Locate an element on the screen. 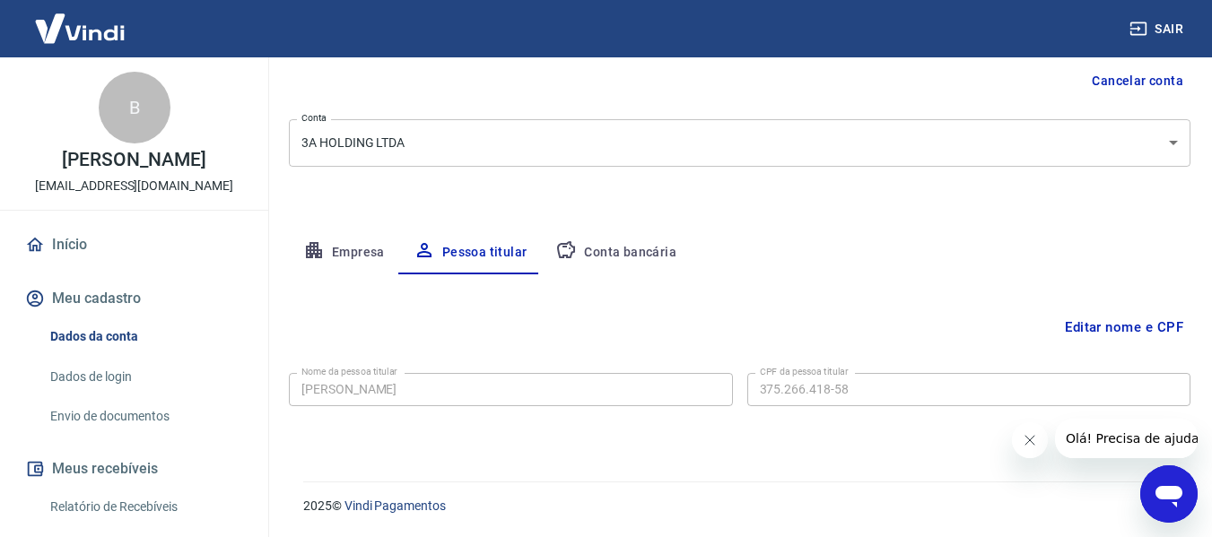 The width and height of the screenshot is (1212, 537). a: Envio de documentos is located at coordinates (144, 416).